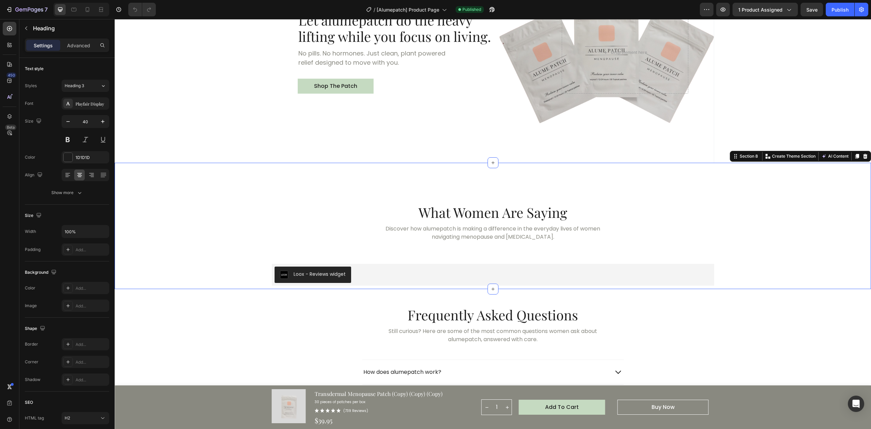 The image size is (871, 429). I want to click on div: Loox - Reviews widget, so click(205, 255).